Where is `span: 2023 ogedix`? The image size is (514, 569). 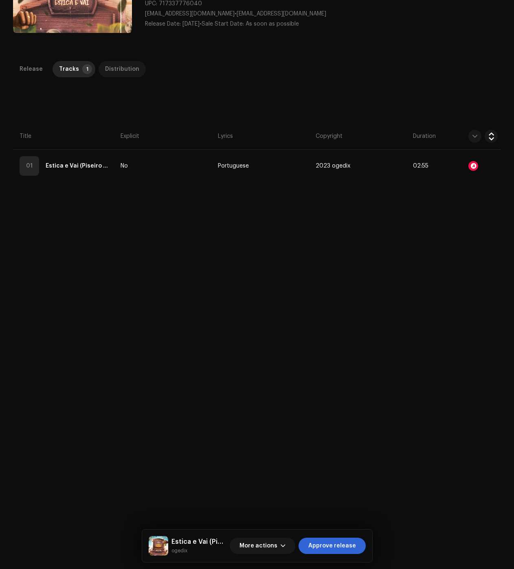 span: 2023 ogedix is located at coordinates (333, 166).